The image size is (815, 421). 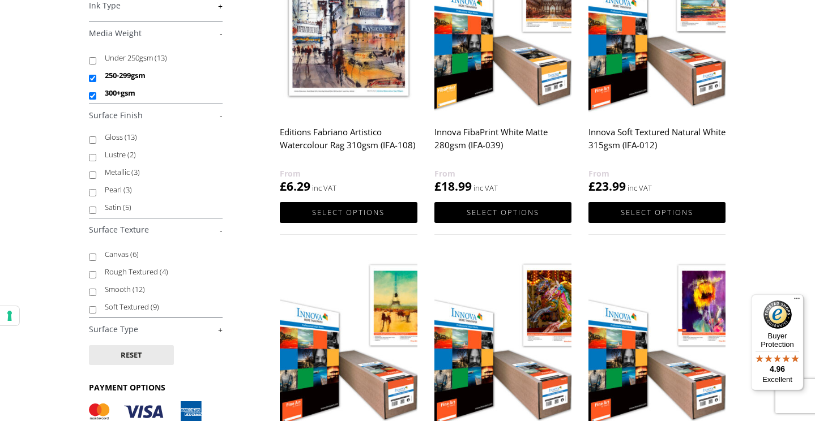 I want to click on a: Select options for “Editions Fabriano Artistico Watercolour Rag 310gsm (IFA-108)”, so click(x=348, y=212).